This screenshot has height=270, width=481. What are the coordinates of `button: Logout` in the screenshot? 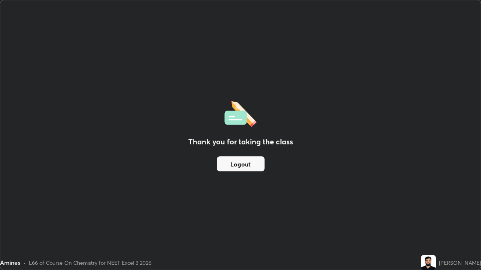 It's located at (240, 164).